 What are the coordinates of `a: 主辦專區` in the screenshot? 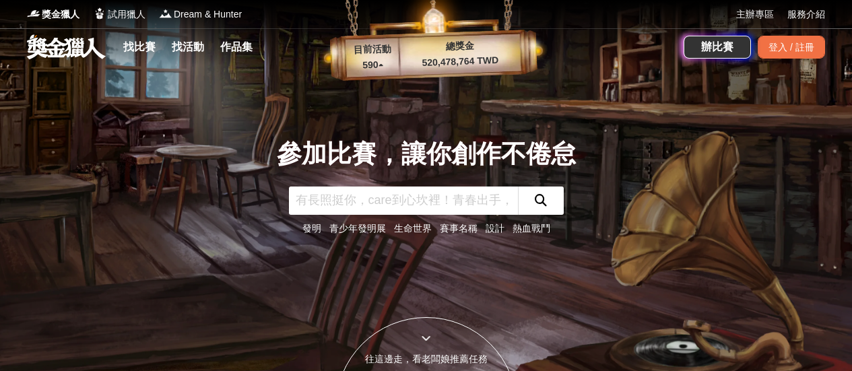 It's located at (755, 14).